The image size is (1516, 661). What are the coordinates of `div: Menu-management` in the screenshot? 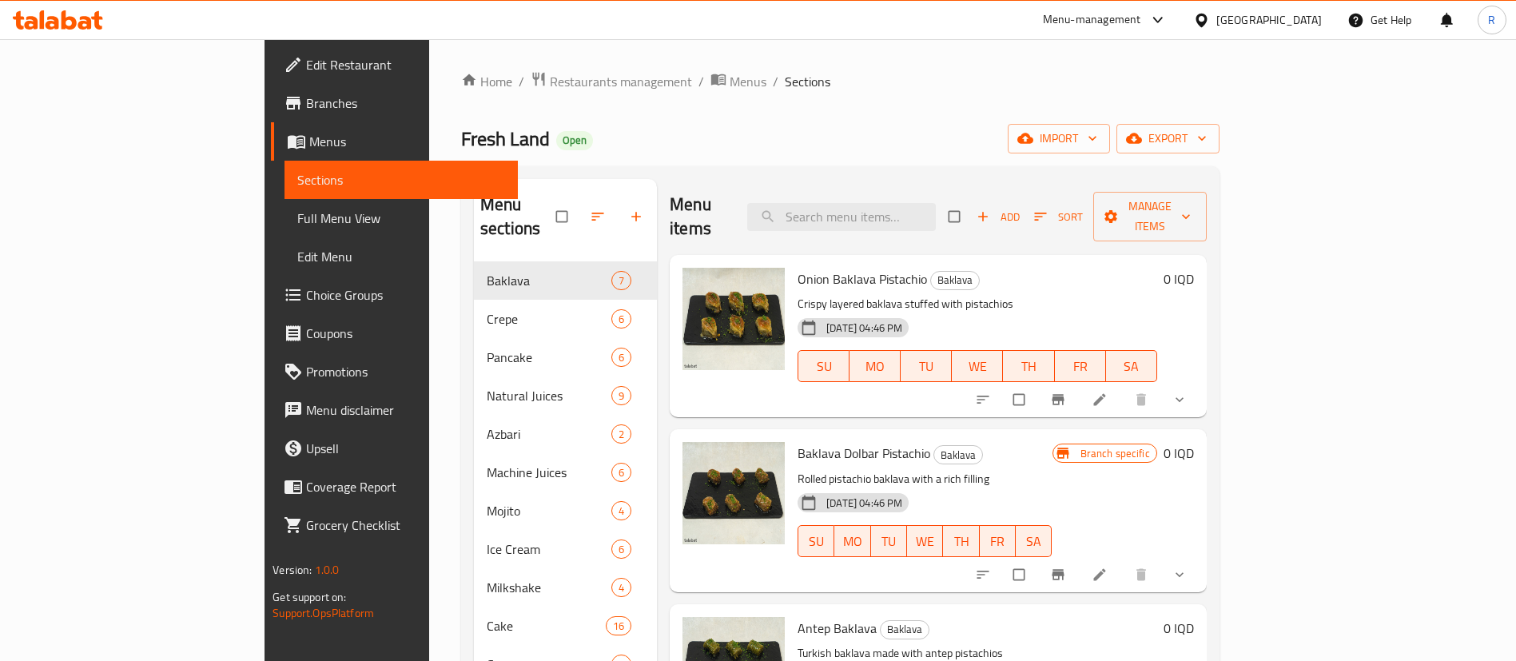 It's located at (1092, 20).